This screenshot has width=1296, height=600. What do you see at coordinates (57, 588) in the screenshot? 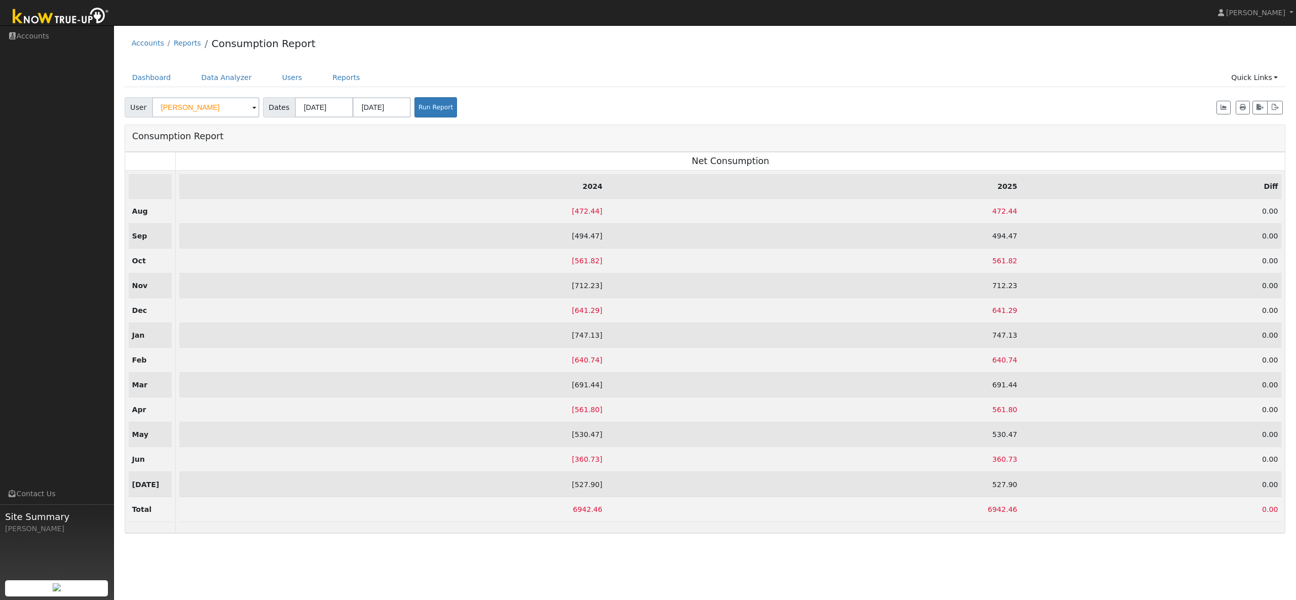
I see `img: retrieve` at bounding box center [57, 588].